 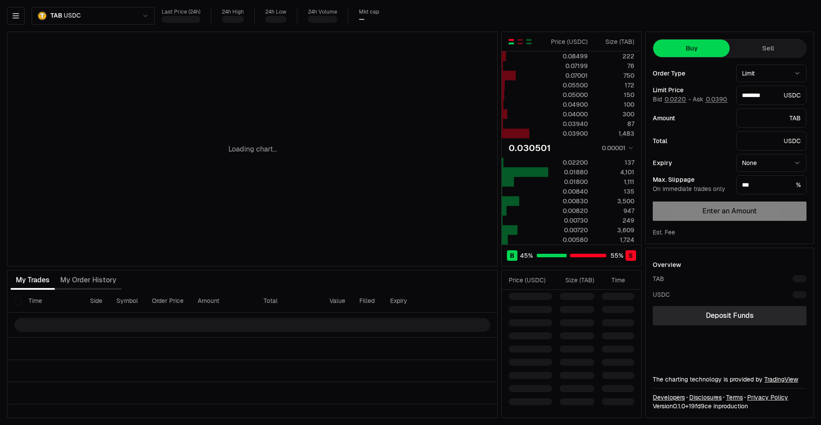 What do you see at coordinates (32, 280) in the screenshot?
I see `button: My Trades` at bounding box center [32, 280].